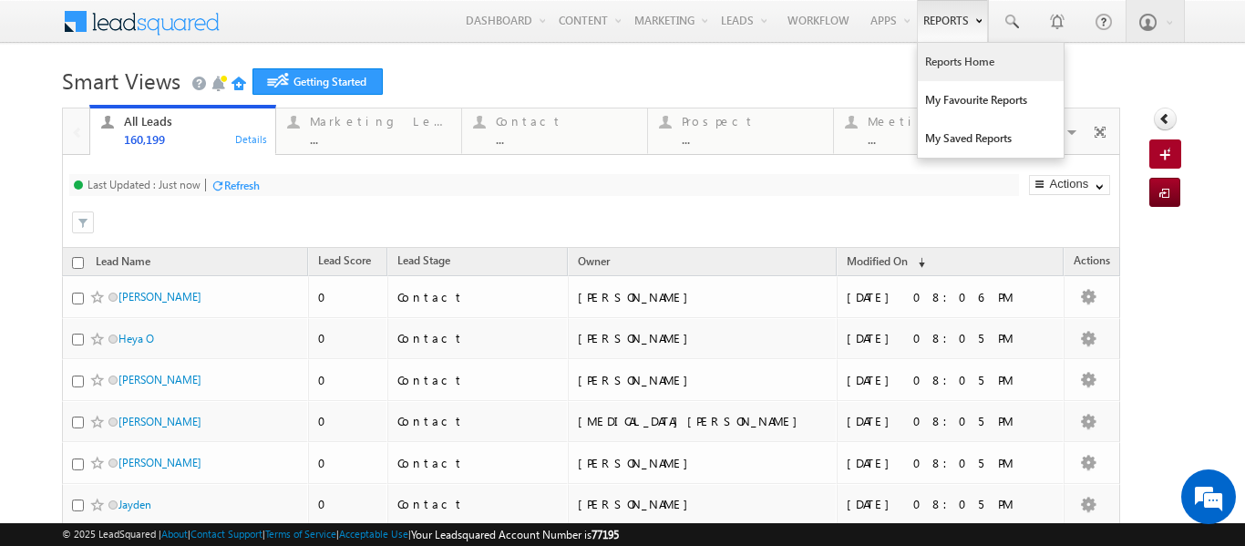 The height and width of the screenshot is (546, 1245). Describe the element at coordinates (252, 139) in the screenshot. I see `div: Details` at that location.